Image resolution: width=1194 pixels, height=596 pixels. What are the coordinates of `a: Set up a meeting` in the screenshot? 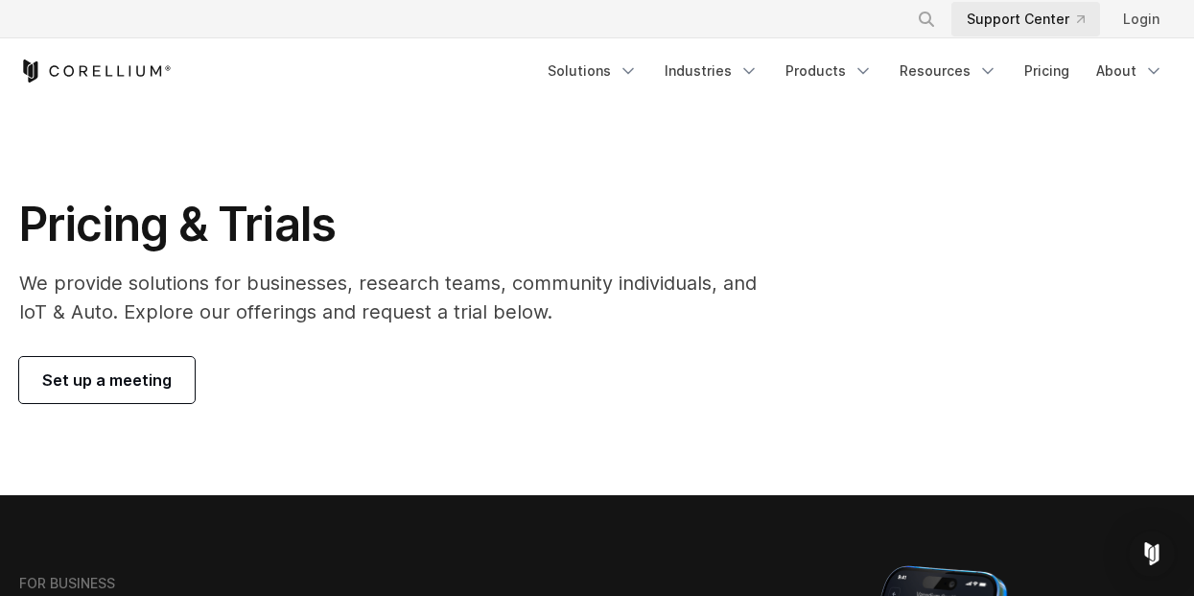 It's located at (106, 380).